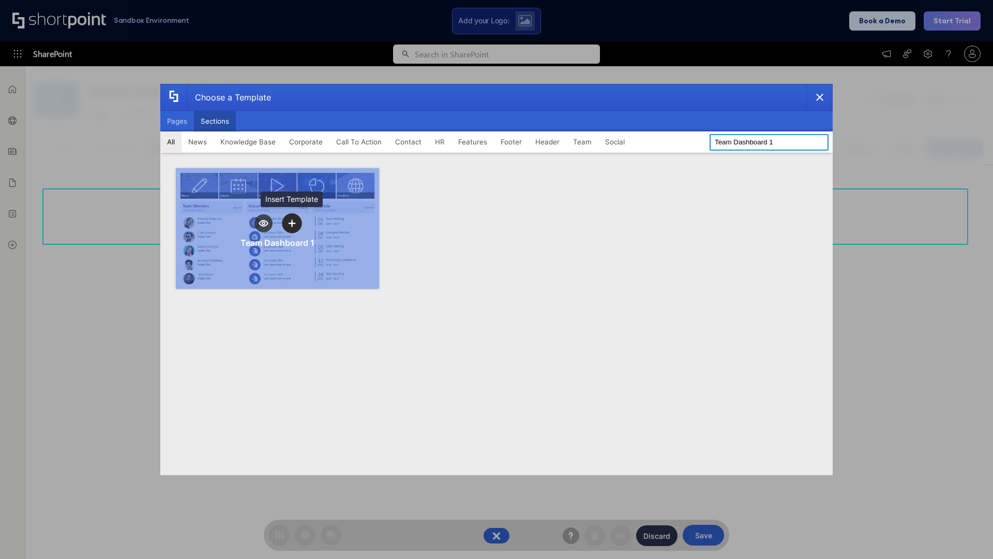 Image resolution: width=993 pixels, height=559 pixels. I want to click on button: News, so click(198, 142).